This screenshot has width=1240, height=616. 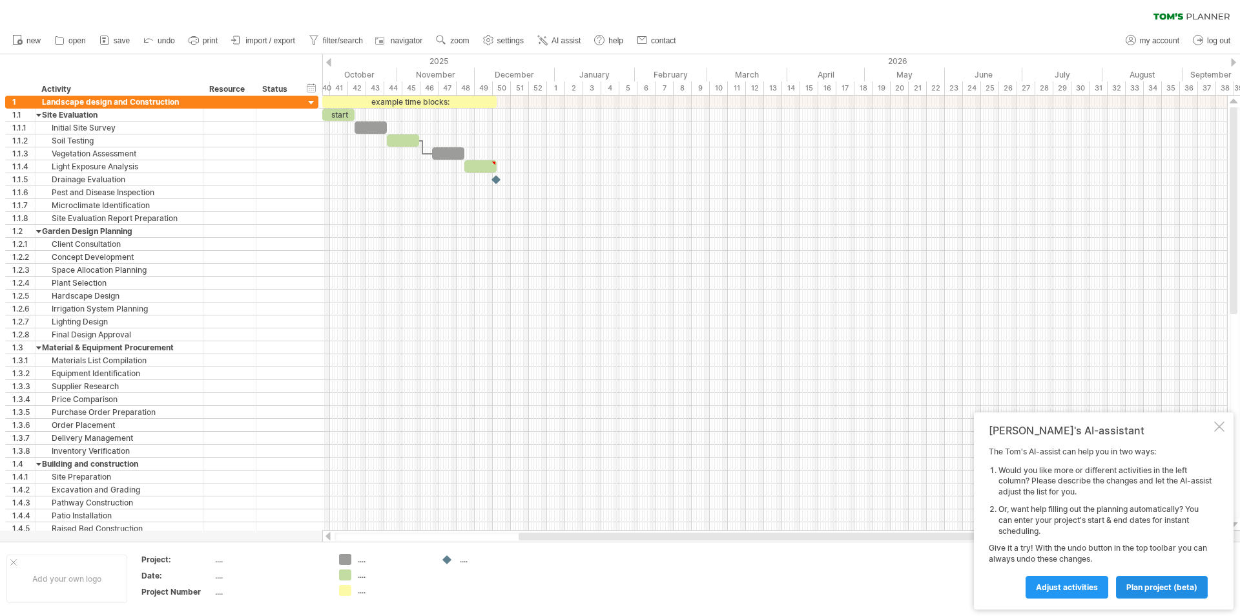 What do you see at coordinates (115, 41) in the screenshot?
I see `a: save` at bounding box center [115, 41].